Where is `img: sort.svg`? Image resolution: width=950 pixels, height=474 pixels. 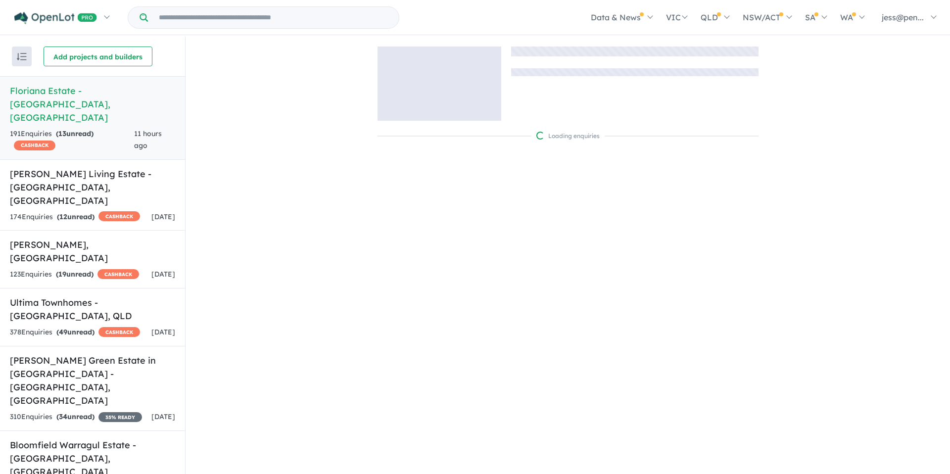 img: sort.svg is located at coordinates (22, 56).